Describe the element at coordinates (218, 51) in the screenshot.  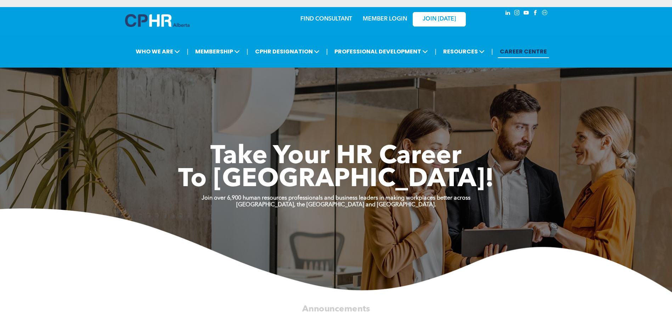
I see `span: MEMBERSHIP` at that location.